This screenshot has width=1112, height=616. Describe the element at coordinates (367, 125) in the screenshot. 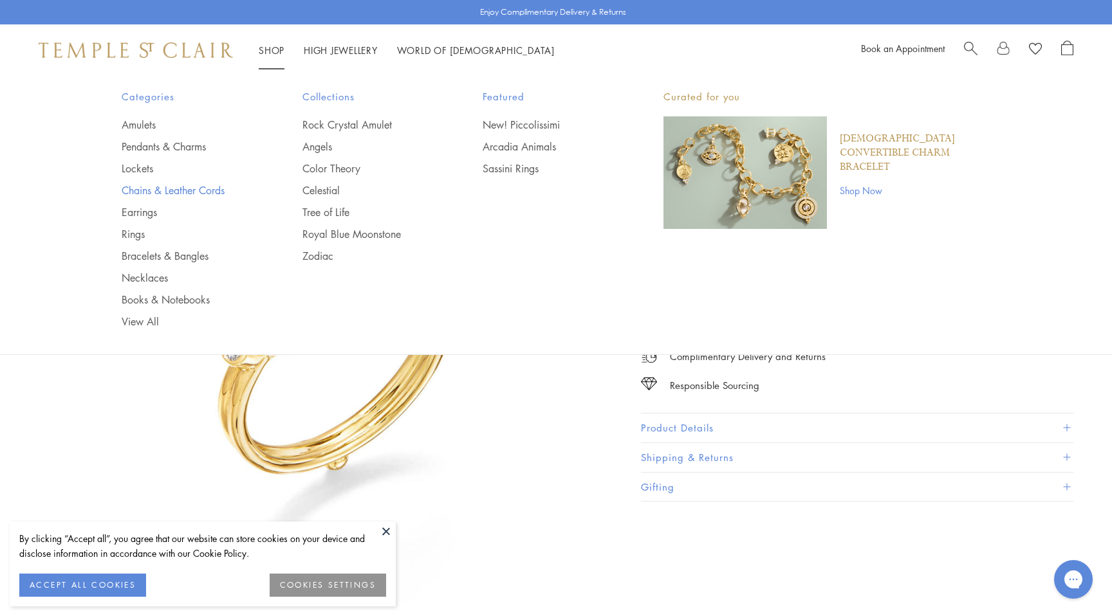

I see `a: Rock Crystal Amulet` at that location.